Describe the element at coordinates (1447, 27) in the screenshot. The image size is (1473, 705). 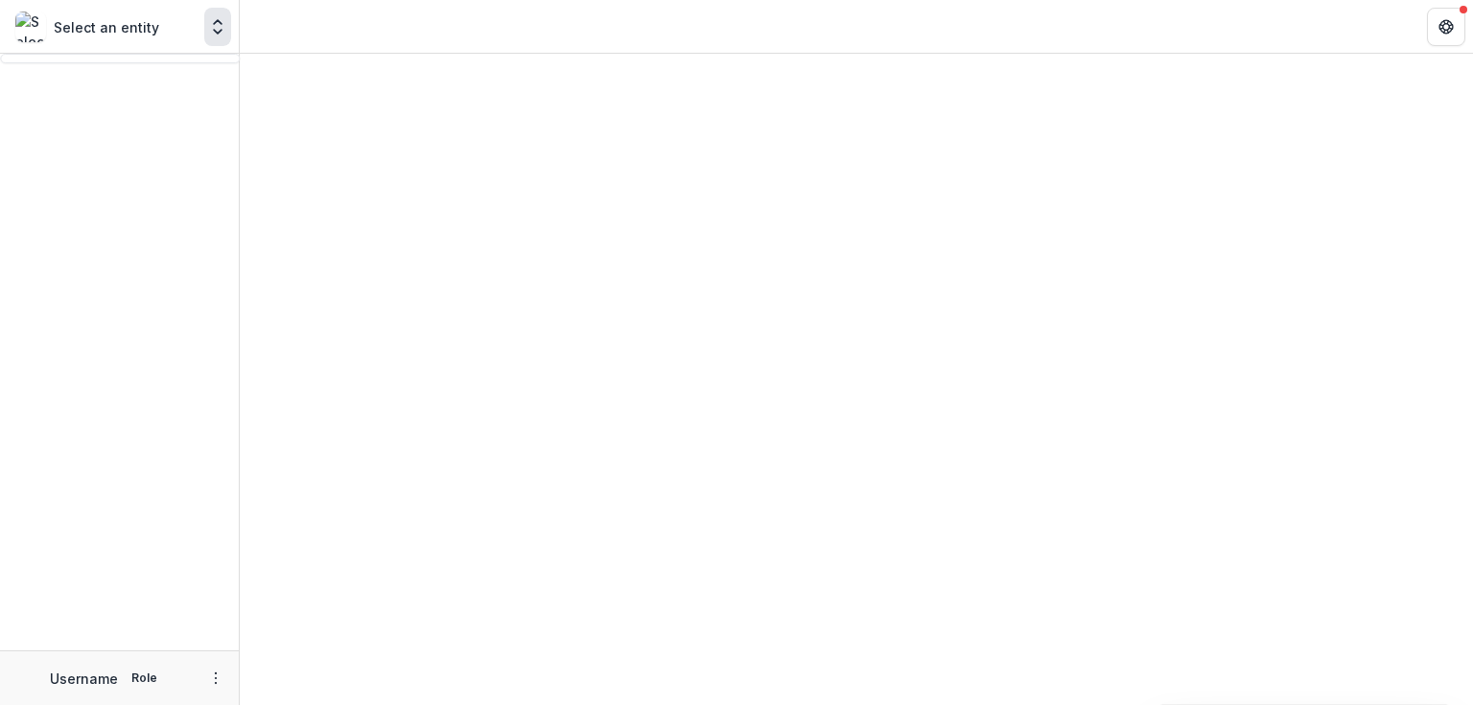
I see `button: Get Help` at that location.